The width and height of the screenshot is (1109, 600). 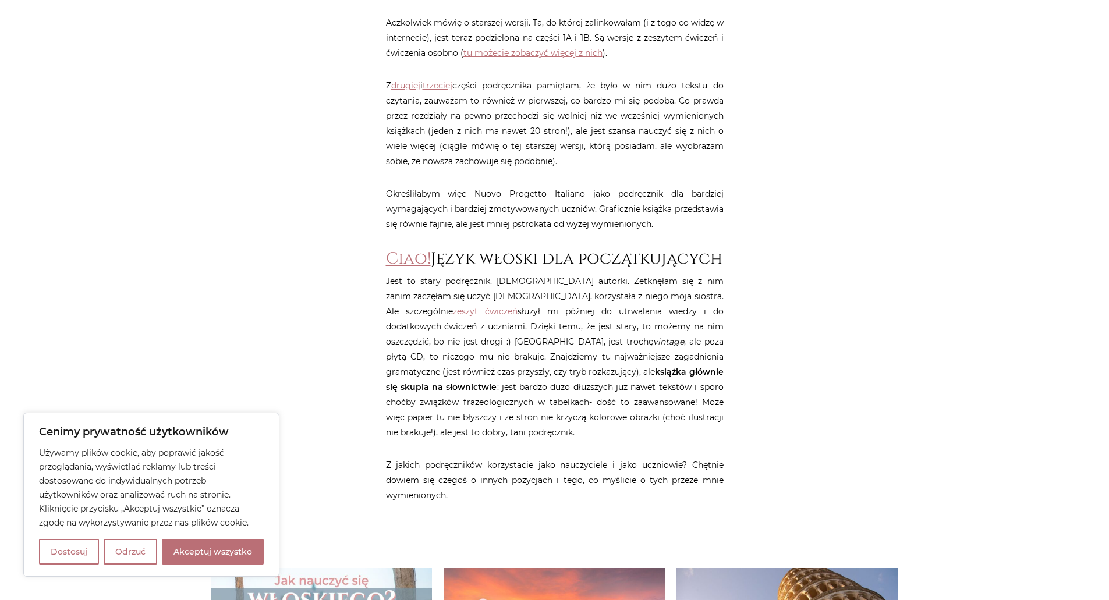 What do you see at coordinates (485, 311) in the screenshot?
I see `a: zeszyt ćwiczeń` at bounding box center [485, 311].